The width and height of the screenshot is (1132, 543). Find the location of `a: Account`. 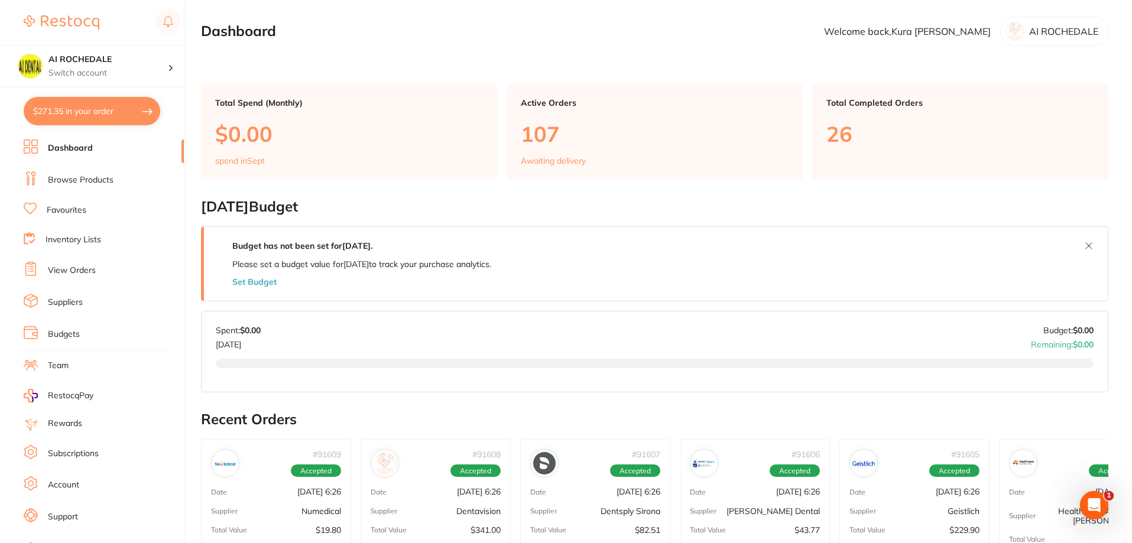

a: Account is located at coordinates (63, 485).